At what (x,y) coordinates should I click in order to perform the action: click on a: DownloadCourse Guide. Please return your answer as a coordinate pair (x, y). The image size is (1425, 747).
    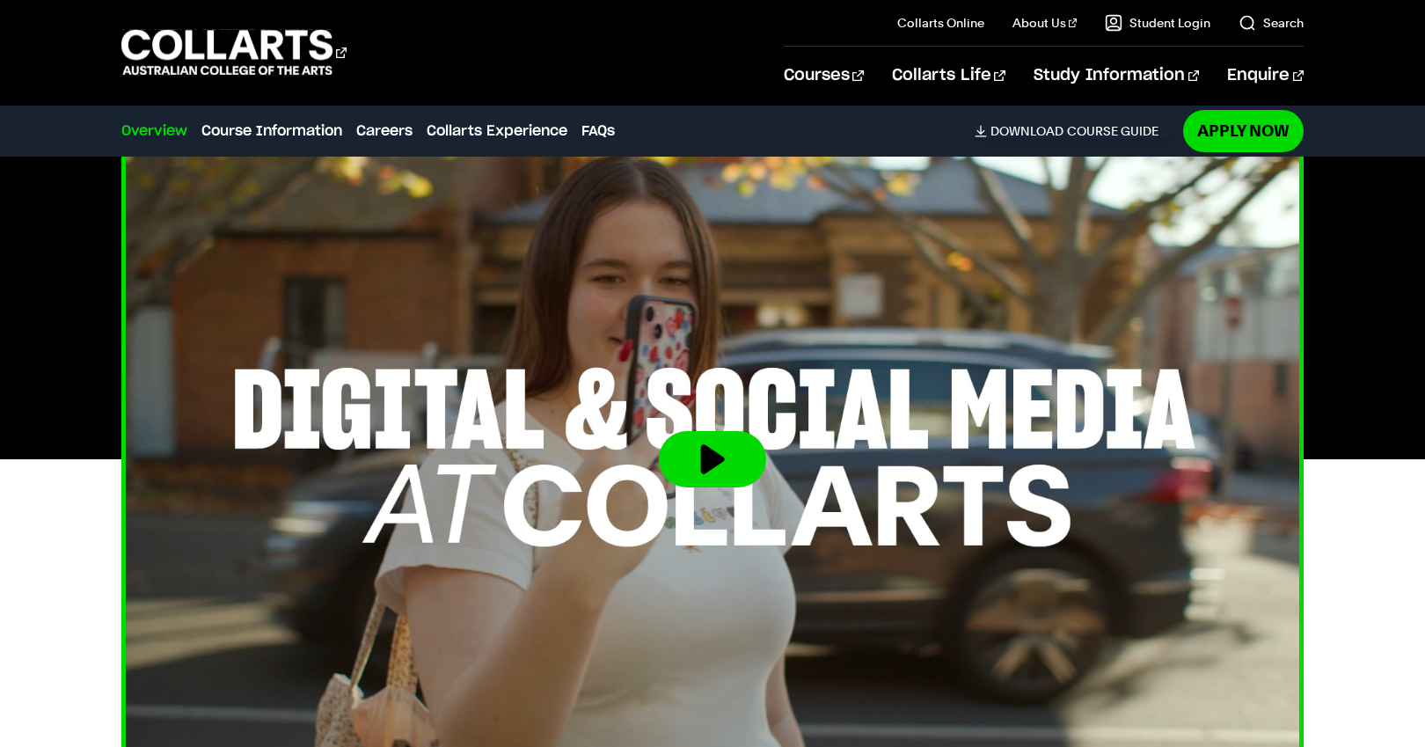
    Looking at the image, I should click on (1073, 131).